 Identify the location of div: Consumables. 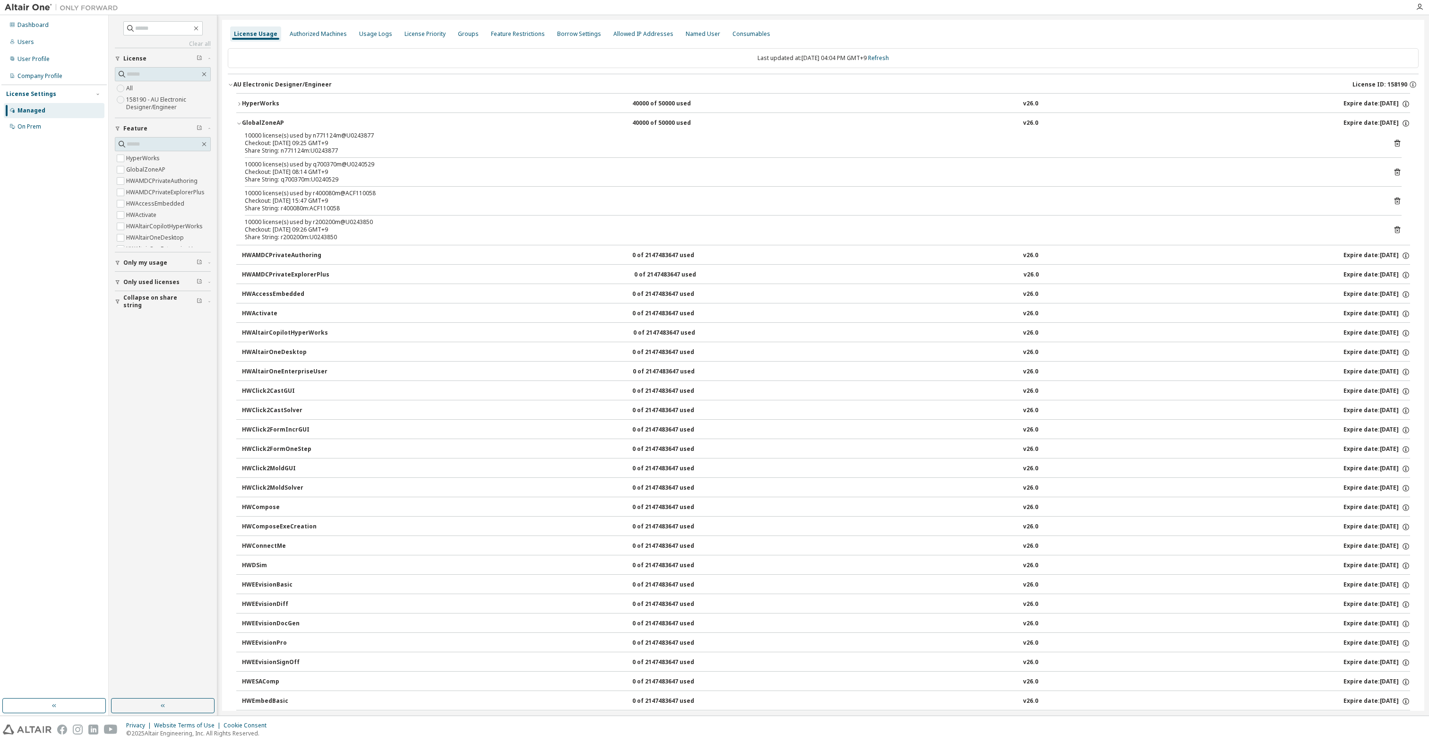
(752, 34).